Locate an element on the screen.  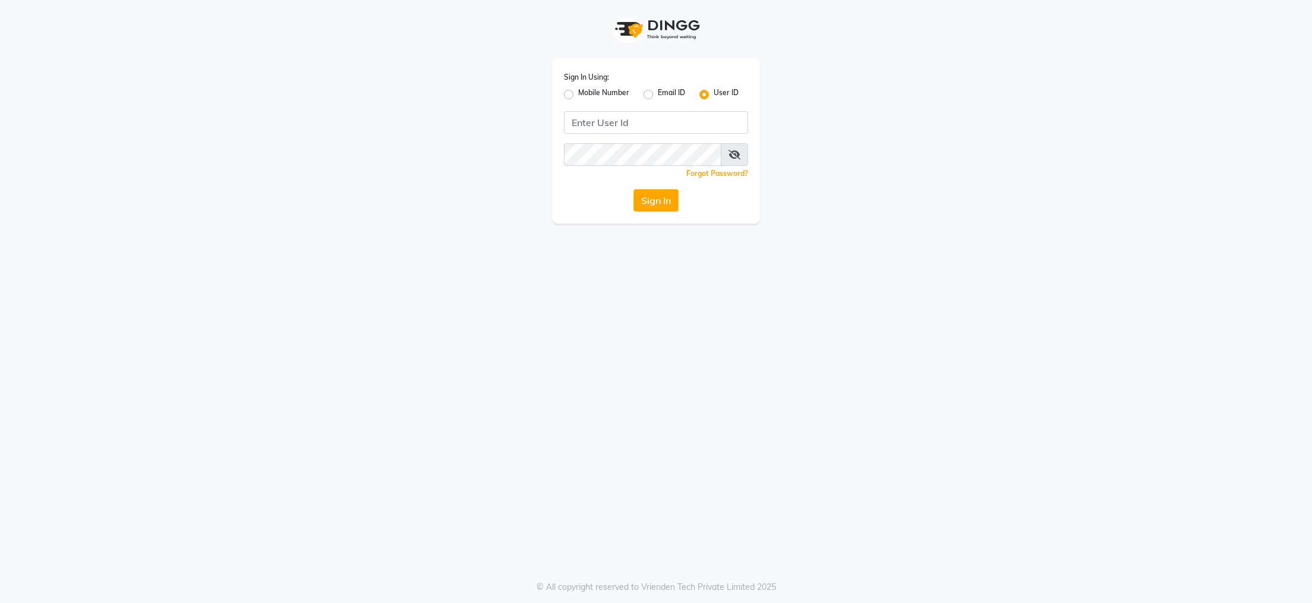
label: User ID is located at coordinates (726, 94).